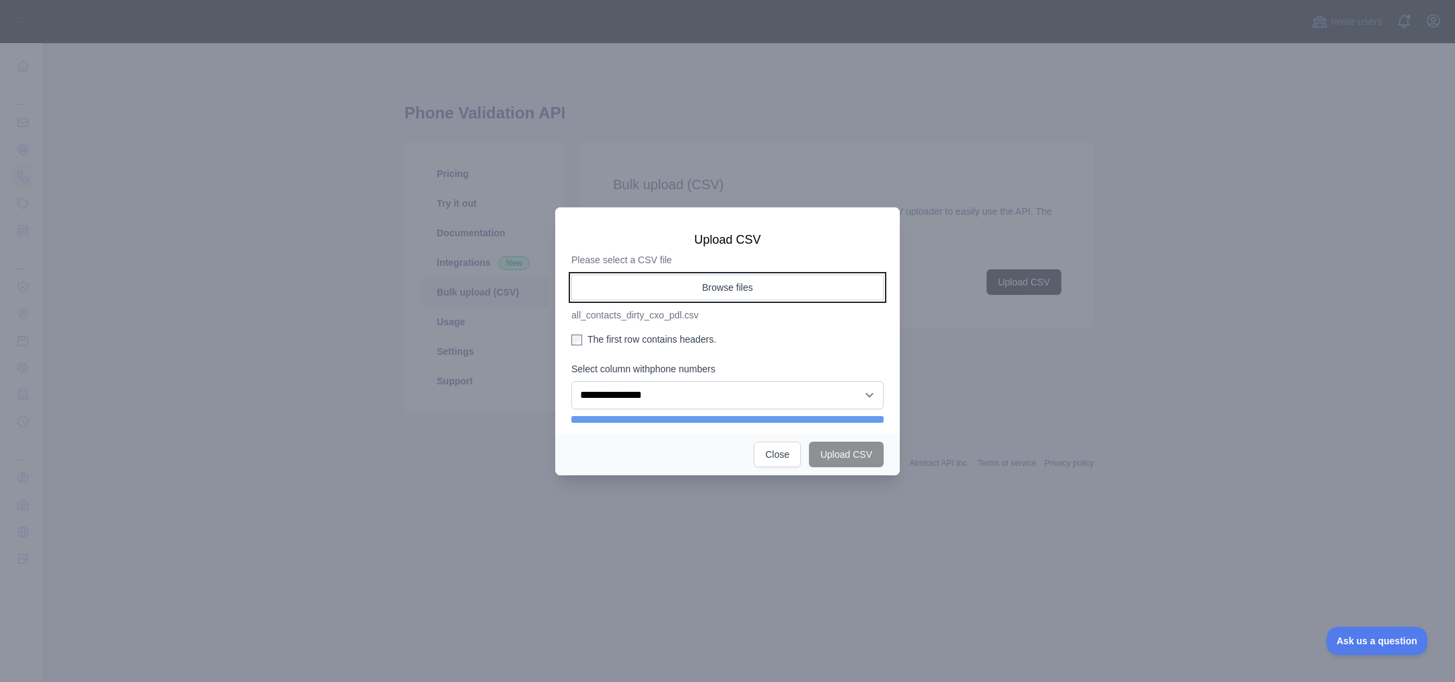  I want to click on label: Select column with phone numbers, so click(727, 369).